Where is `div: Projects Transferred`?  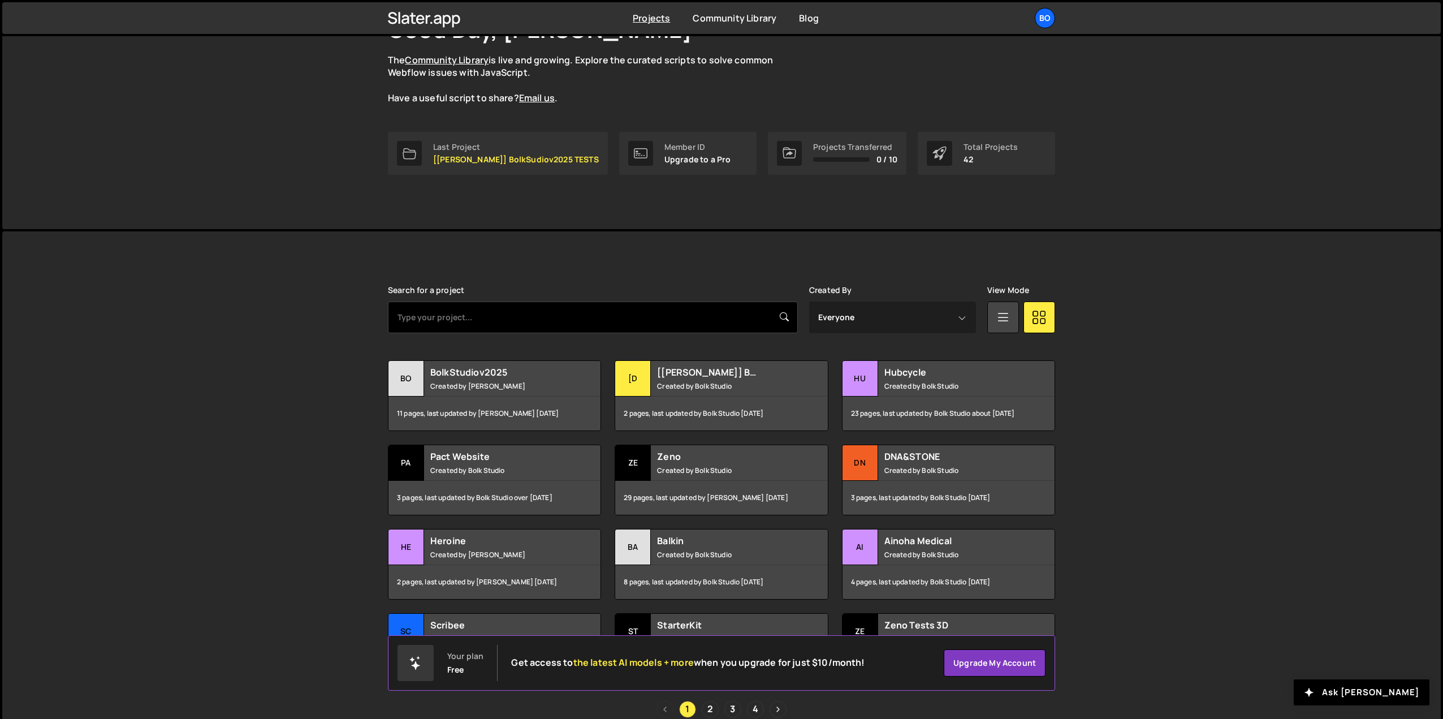
div: Projects Transferred is located at coordinates (855, 147).